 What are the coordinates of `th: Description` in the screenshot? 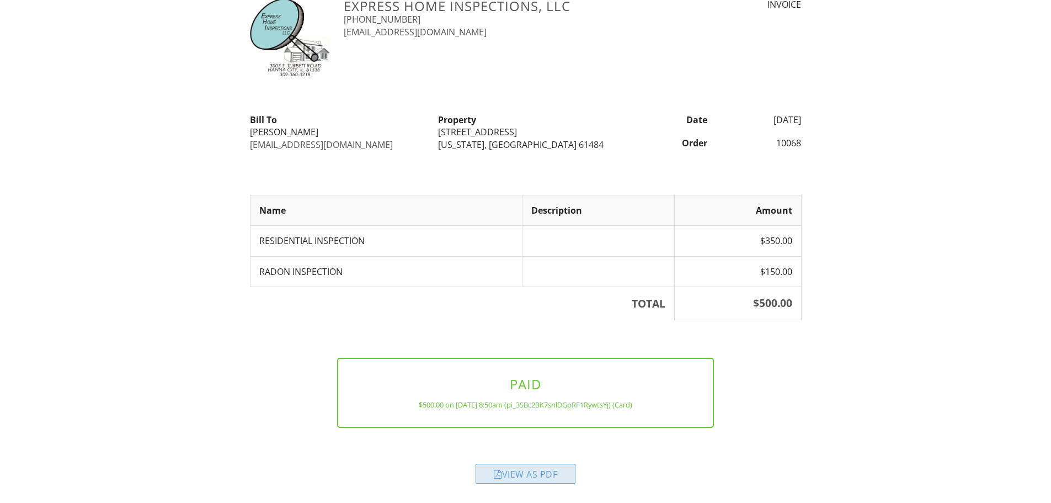 It's located at (599, 210).